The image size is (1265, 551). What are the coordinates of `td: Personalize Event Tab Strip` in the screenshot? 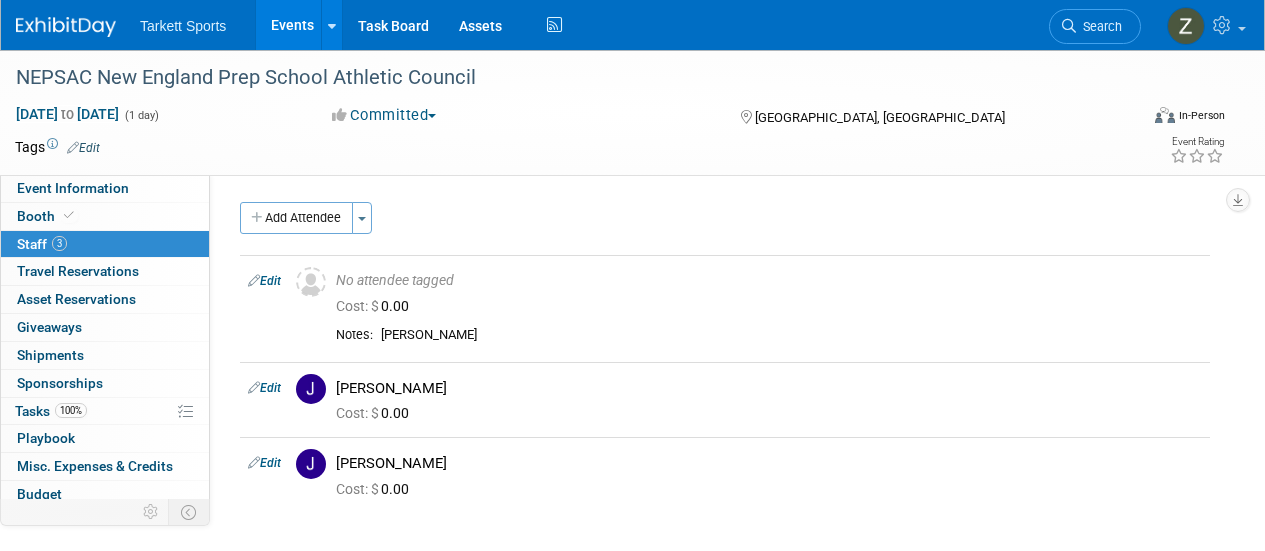 It's located at (151, 512).